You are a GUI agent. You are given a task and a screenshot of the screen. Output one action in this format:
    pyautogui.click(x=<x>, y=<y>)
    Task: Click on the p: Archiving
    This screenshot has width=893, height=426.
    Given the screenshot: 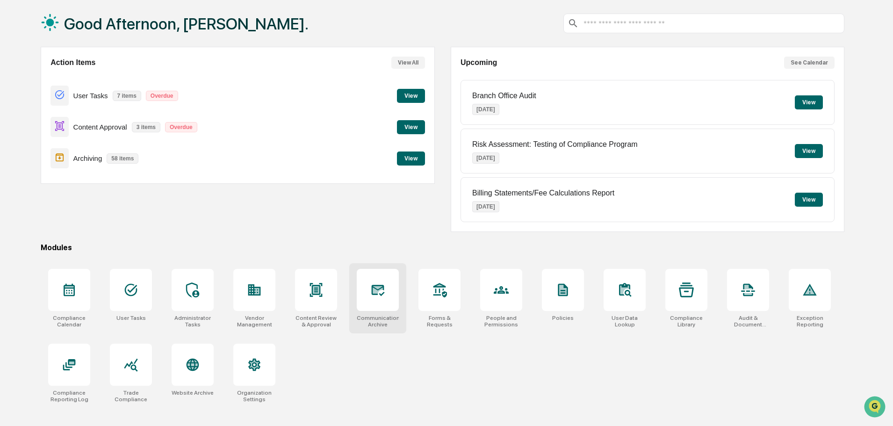 What is the action you would take?
    pyautogui.click(x=88, y=158)
    